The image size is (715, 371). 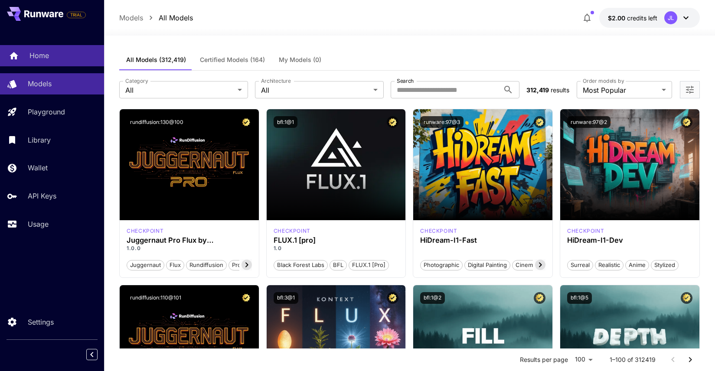 What do you see at coordinates (336, 240) in the screenshot?
I see `div: FLUX.1 [pro]` at bounding box center [336, 240].